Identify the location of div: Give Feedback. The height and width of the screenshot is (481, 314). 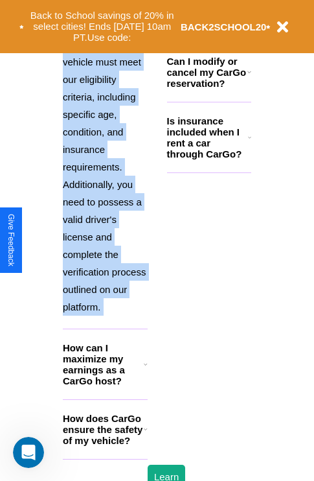
(11, 240).